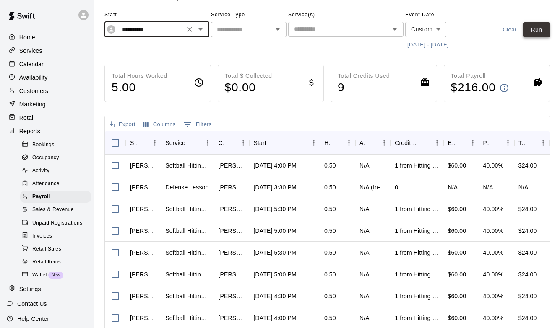  I want to click on div: Sales & Revenue, so click(55, 210).